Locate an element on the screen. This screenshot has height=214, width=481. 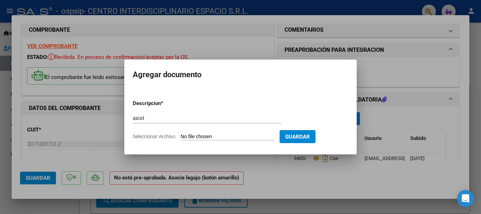
span: Seleccionar Archivo is located at coordinates (154, 136).